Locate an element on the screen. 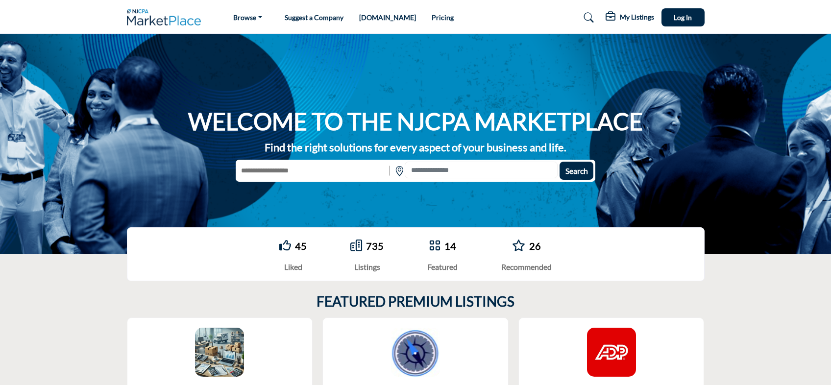 The width and height of the screenshot is (831, 385). a: 26 is located at coordinates (535, 246).